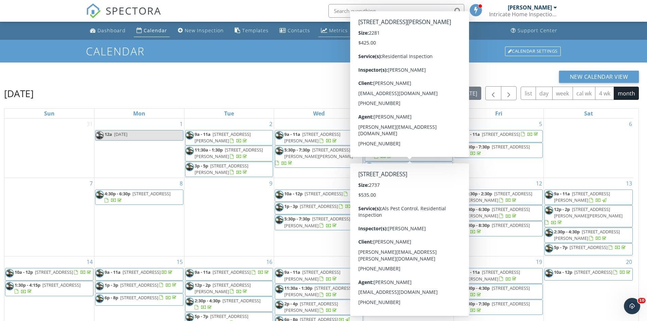 The width and height of the screenshot is (647, 321). I want to click on a: Go to September 18, 2025, so click(449, 262).